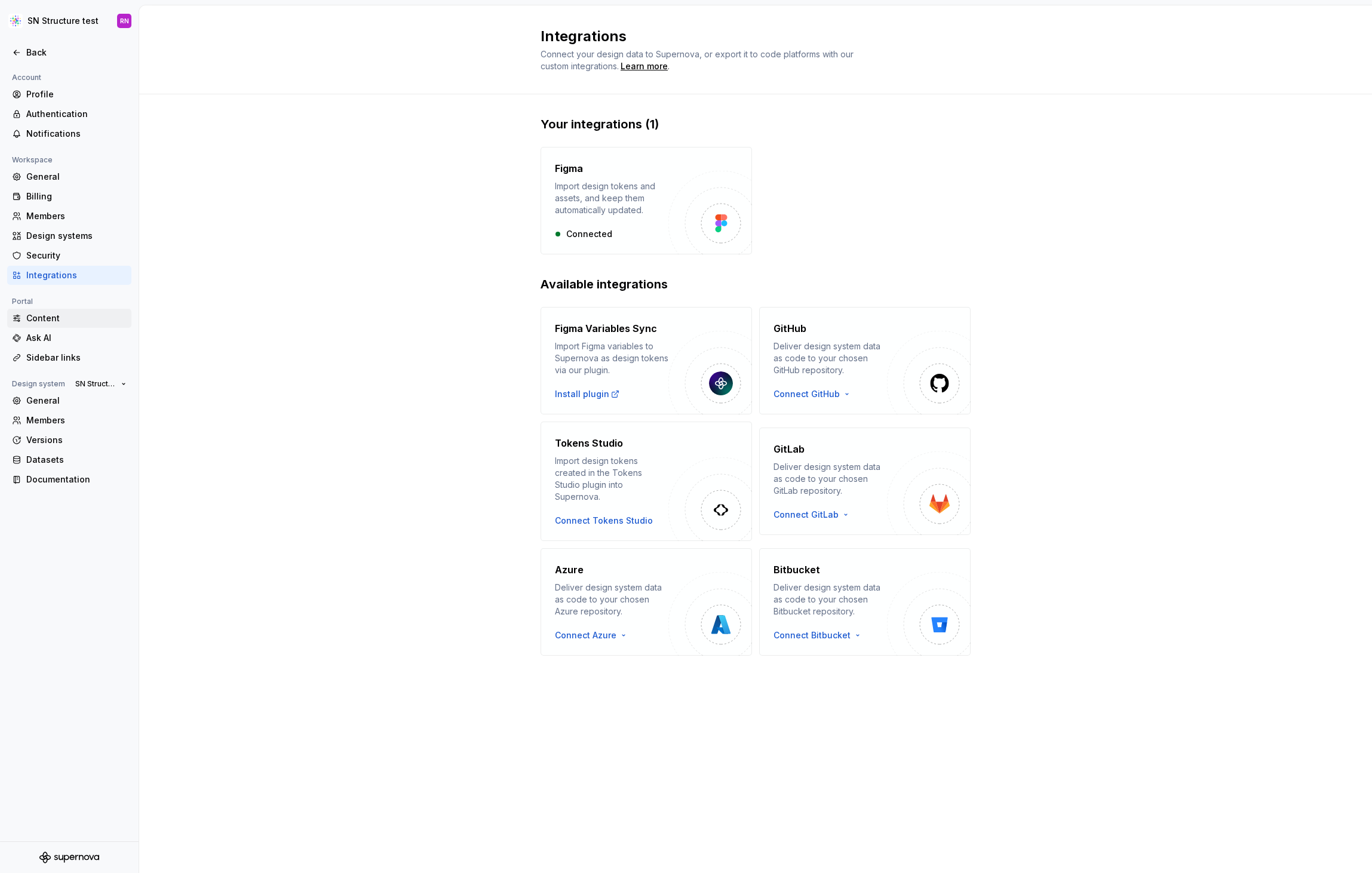 The height and width of the screenshot is (873, 1372). What do you see at coordinates (69, 256) in the screenshot?
I see `a: Security` at bounding box center [69, 256].